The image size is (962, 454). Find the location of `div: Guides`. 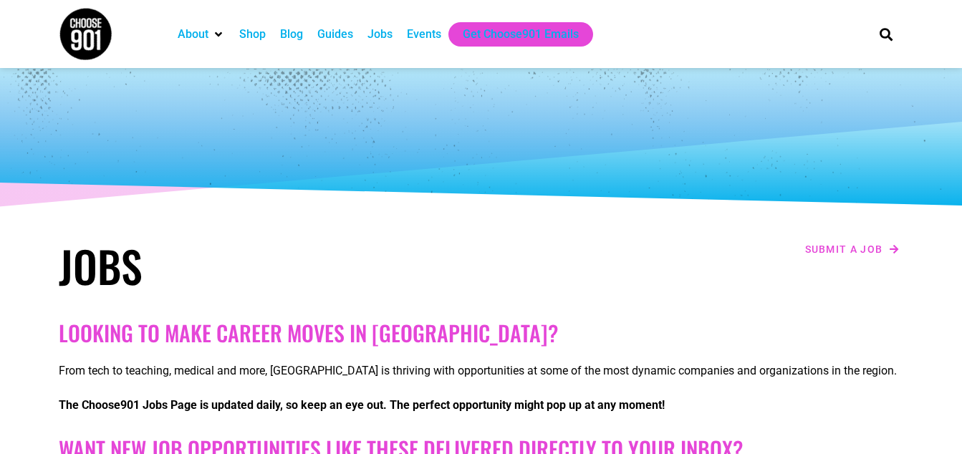

div: Guides is located at coordinates (335, 34).